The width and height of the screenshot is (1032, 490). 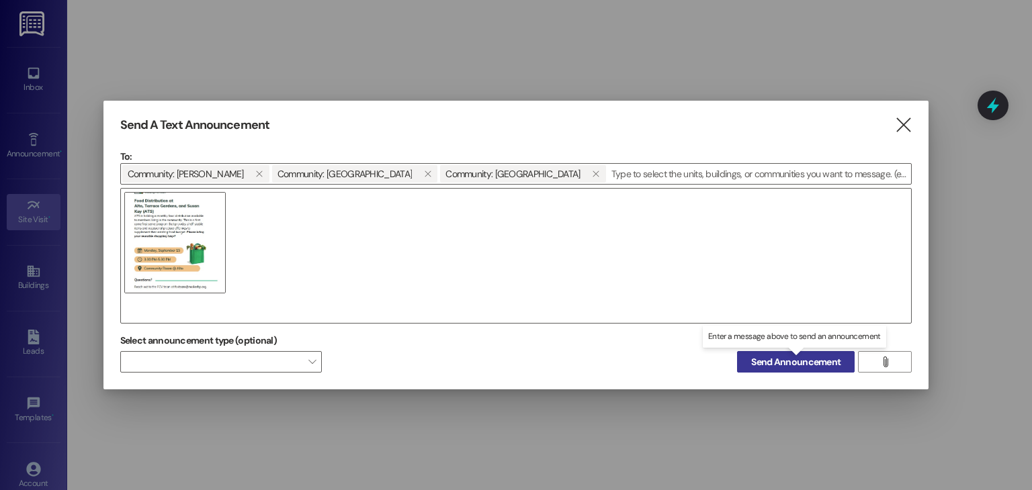 I want to click on span: Community: Susan Kay, so click(x=185, y=174).